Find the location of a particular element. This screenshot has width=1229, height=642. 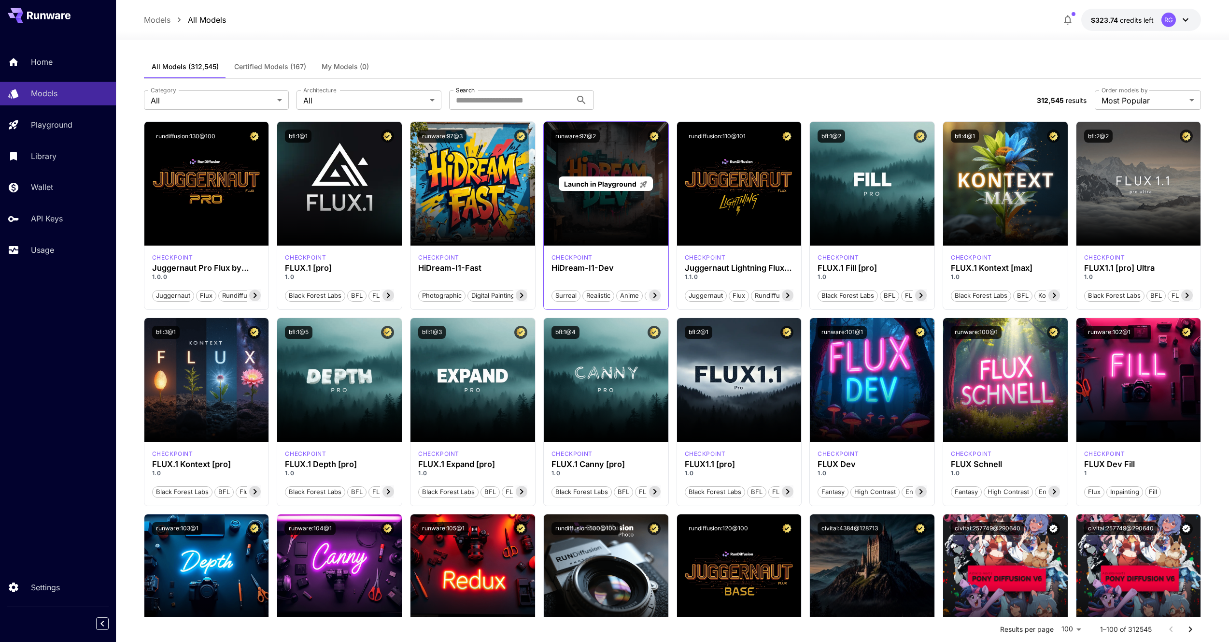

h3: FLUX1.1 [pro] is located at coordinates (740, 464).